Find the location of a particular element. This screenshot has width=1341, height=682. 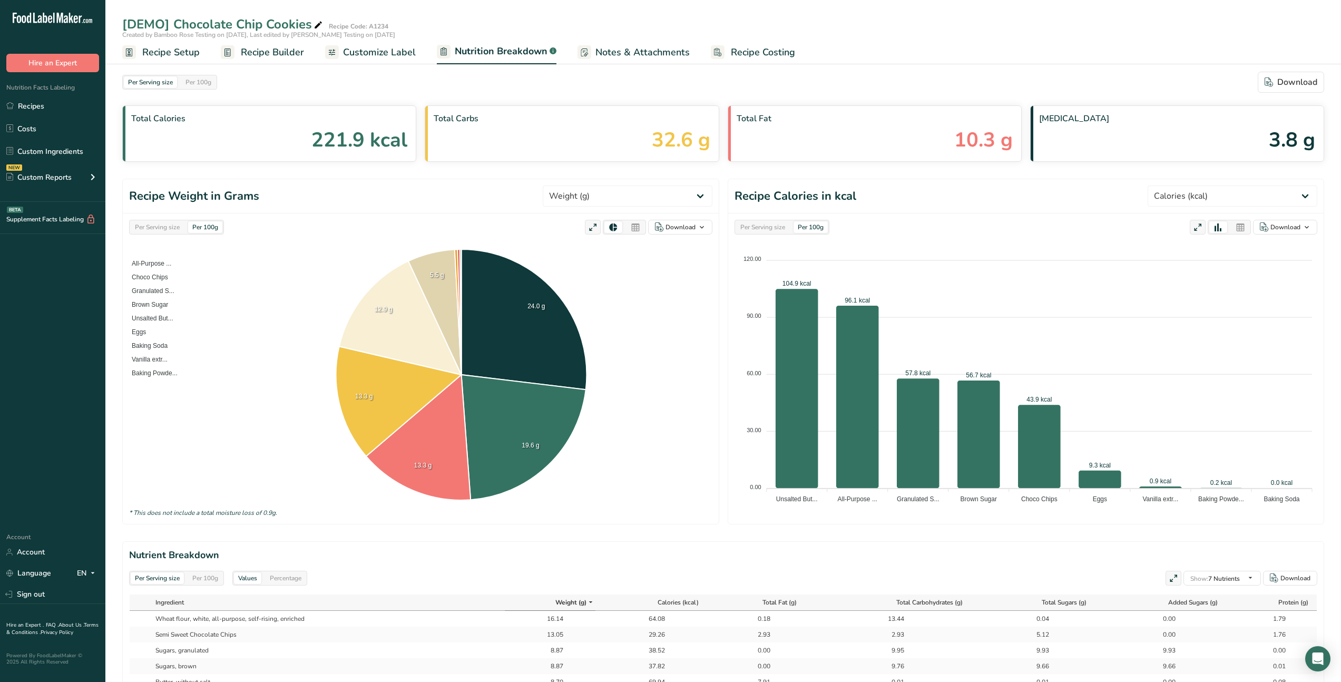

div: 64.08 is located at coordinates (652, 618).